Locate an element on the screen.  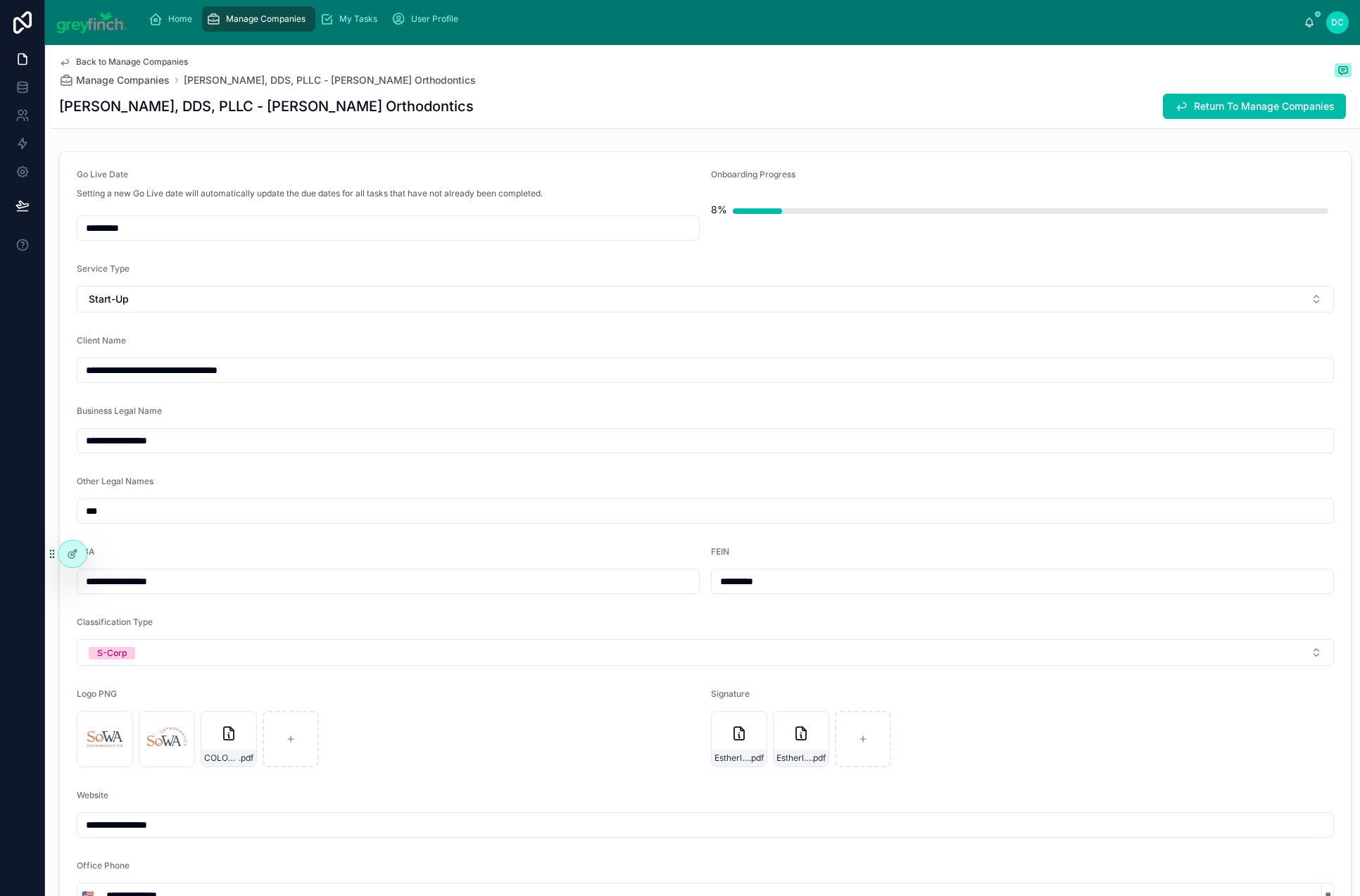
span: COLOR-PALETTE is located at coordinates (222, 758).